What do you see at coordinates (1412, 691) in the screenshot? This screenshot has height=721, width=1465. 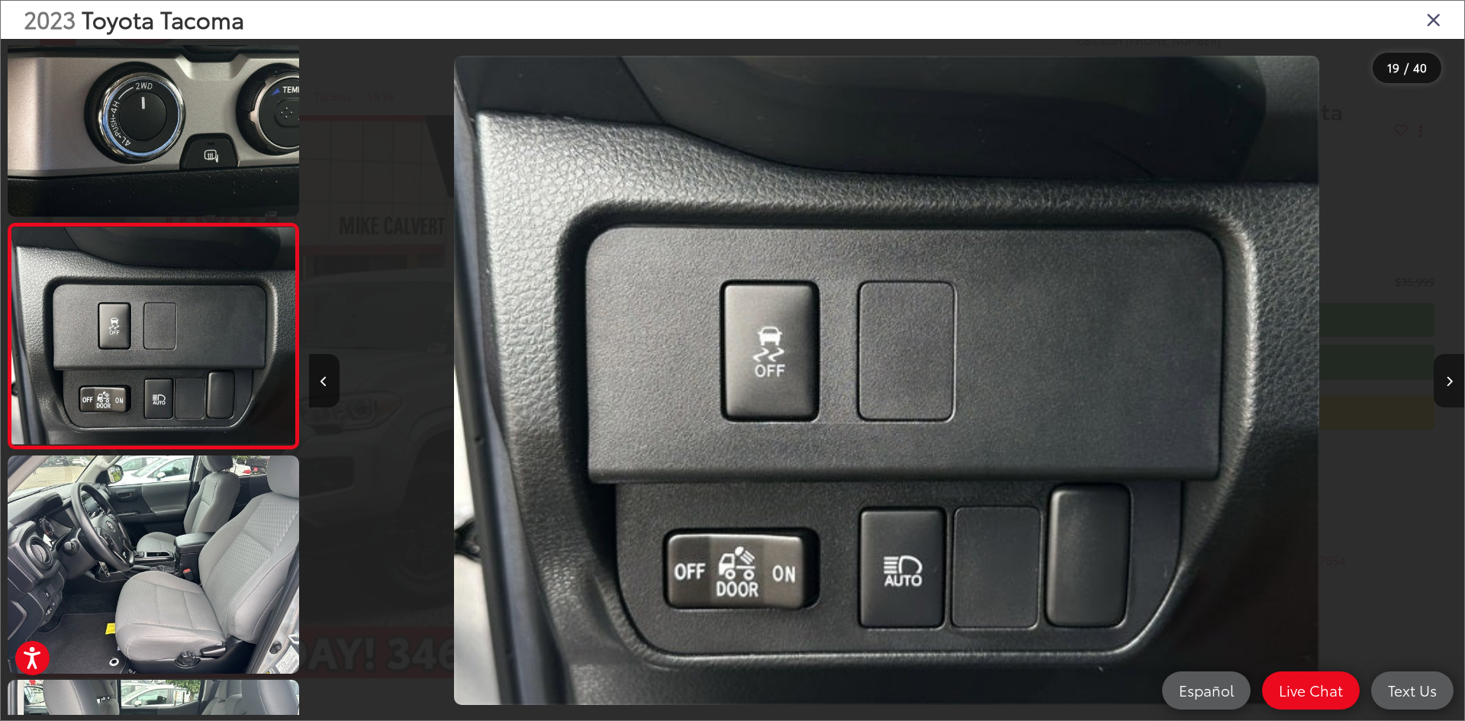 I see `a: Text Us` at bounding box center [1412, 691].